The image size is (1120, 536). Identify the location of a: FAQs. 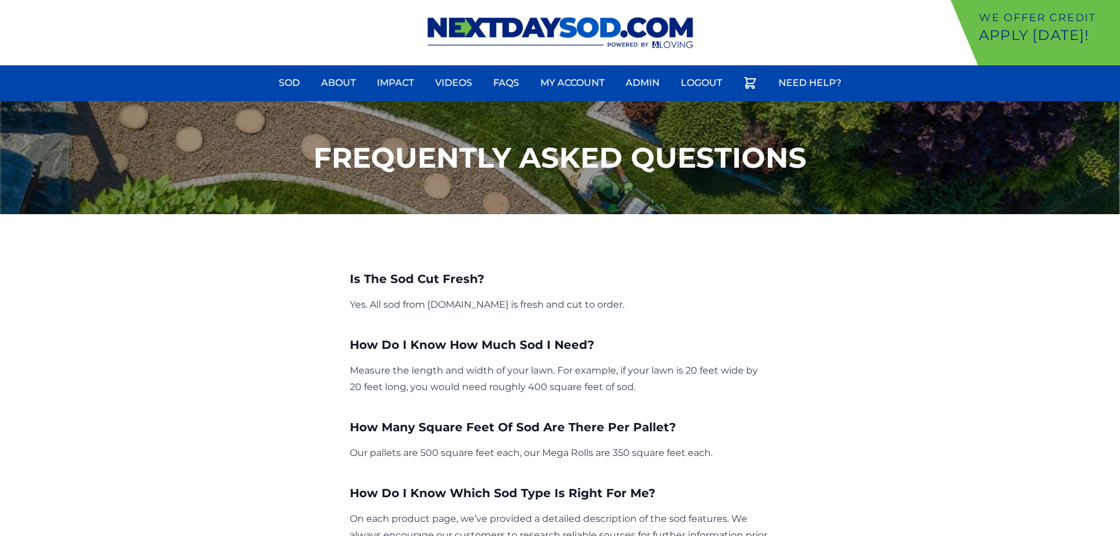
(506, 83).